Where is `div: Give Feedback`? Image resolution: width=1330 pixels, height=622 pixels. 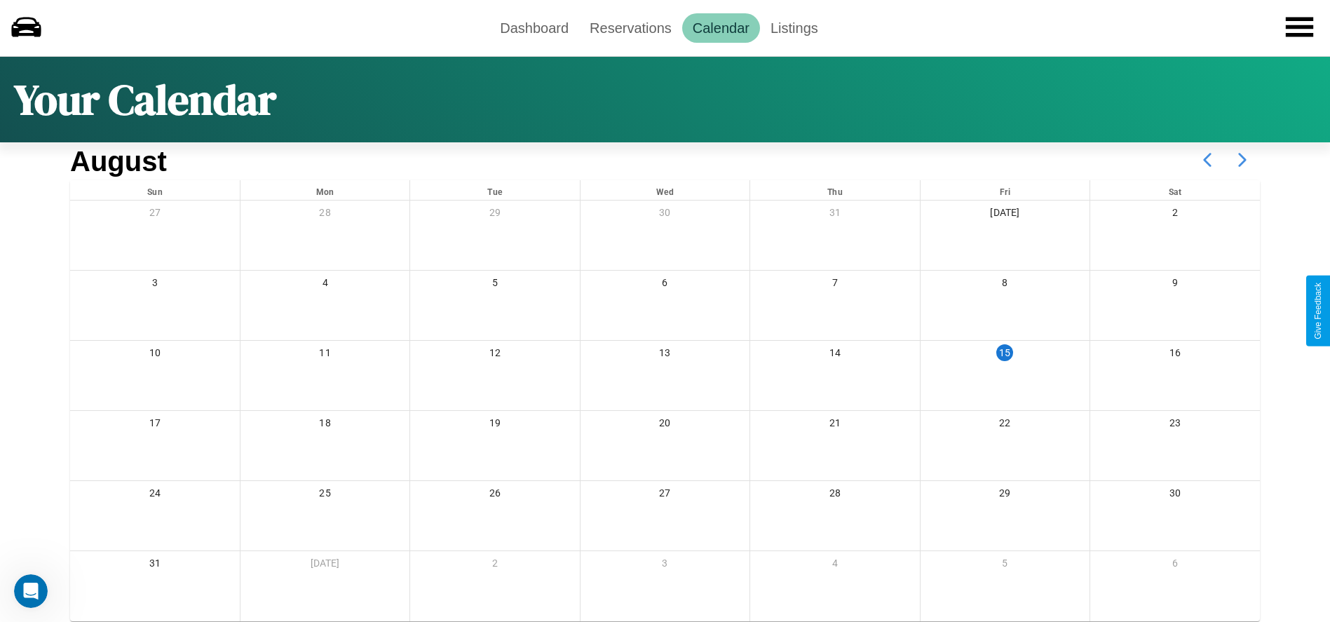
div: Give Feedback is located at coordinates (1318, 311).